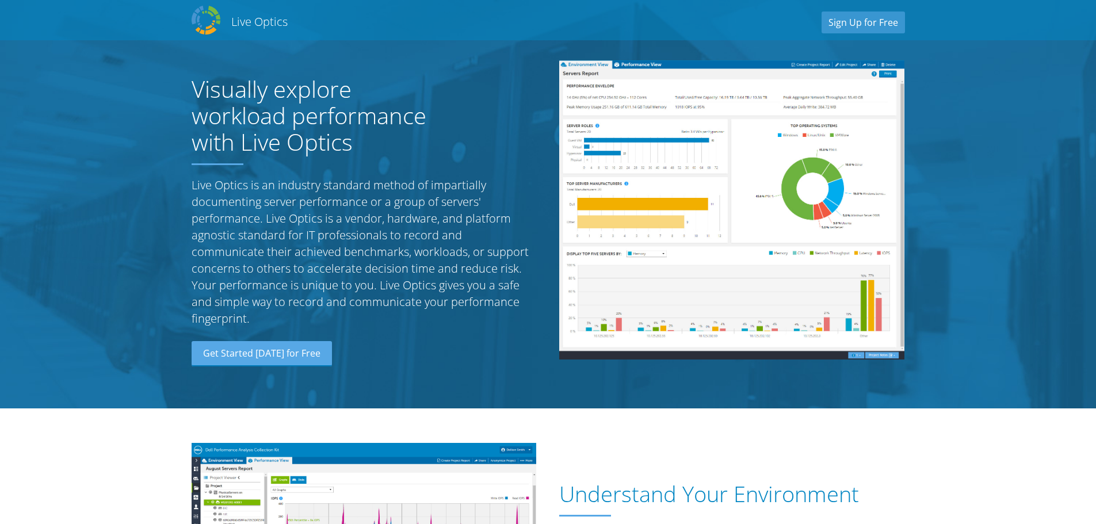 This screenshot has width=1096, height=524. What do you see at coordinates (364, 251) in the screenshot?
I see `p: Live Optics is an industry standard method of impartially documenting server performance or a gro...` at bounding box center [364, 251].